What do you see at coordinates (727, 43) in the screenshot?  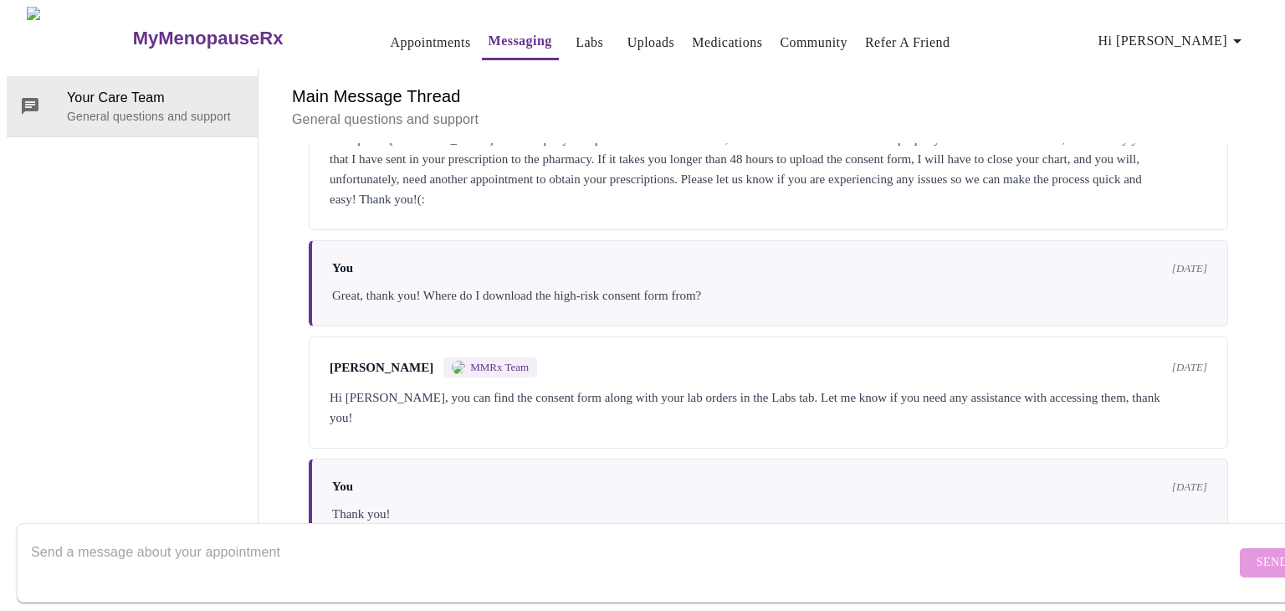 I see `button: Medications` at bounding box center [727, 43].